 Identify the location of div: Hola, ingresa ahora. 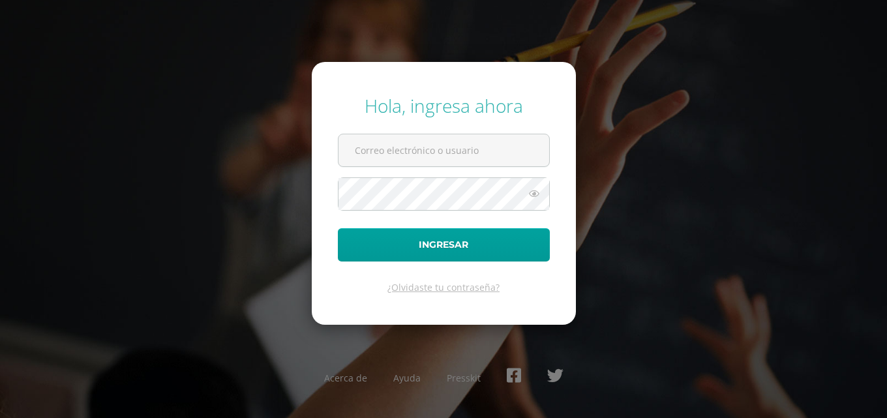
(444, 106).